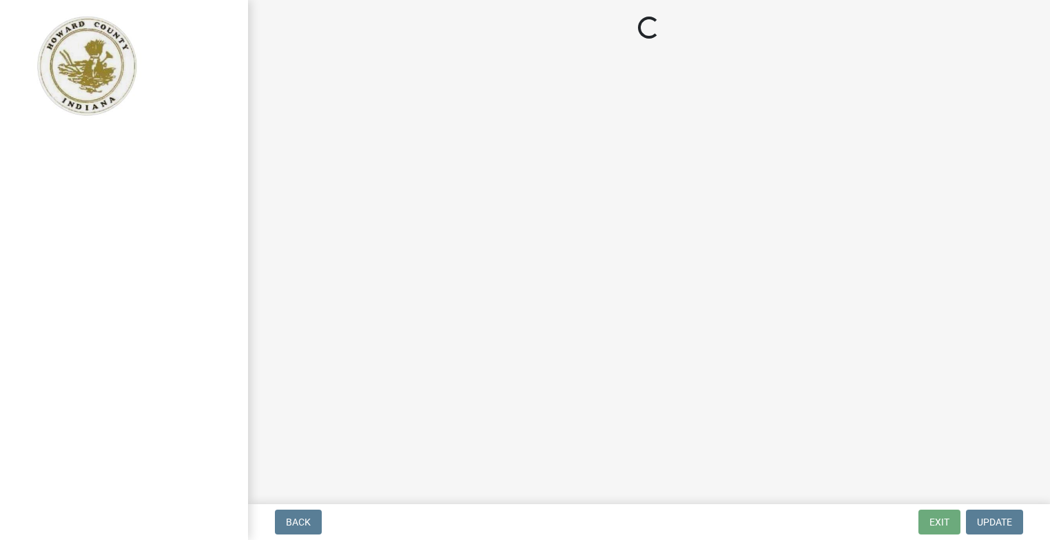 This screenshot has width=1050, height=540. I want to click on button: Update, so click(995, 522).